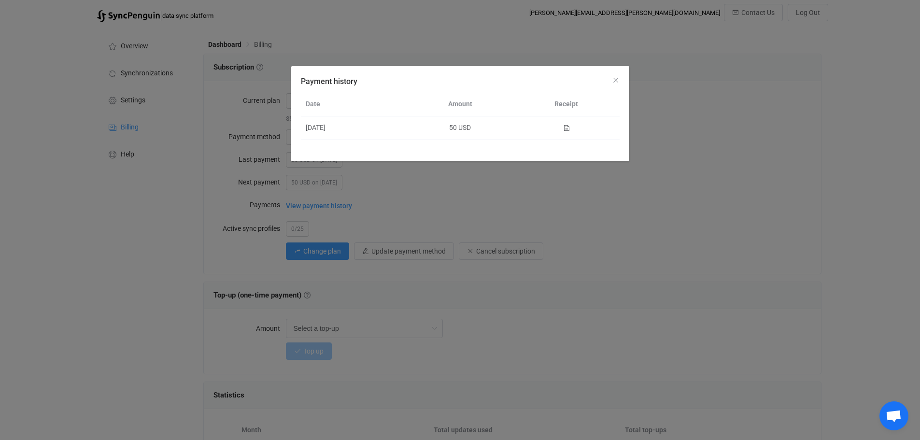 This screenshot has height=440, width=920. What do you see at coordinates (460, 128) in the screenshot?
I see `span: 50 USD` at bounding box center [460, 128].